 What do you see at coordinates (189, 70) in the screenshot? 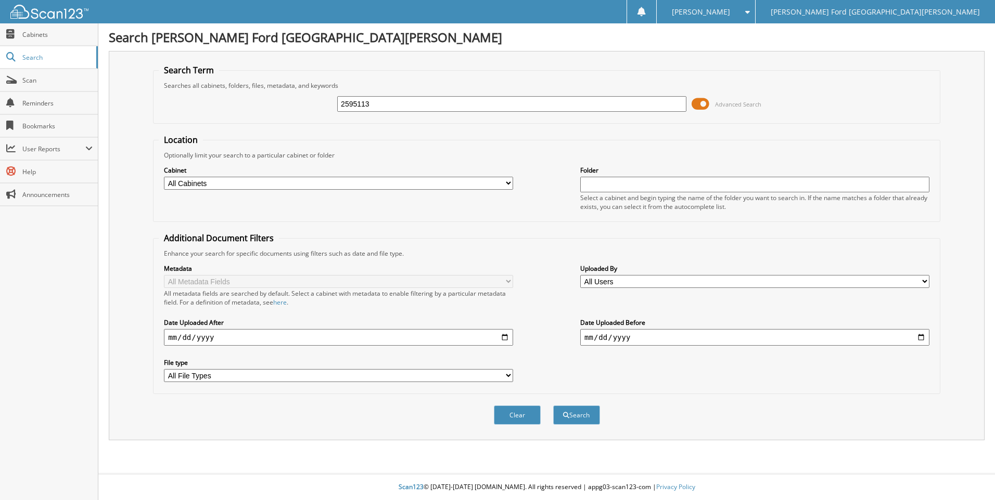
I see `legend: Search Term` at bounding box center [189, 70].